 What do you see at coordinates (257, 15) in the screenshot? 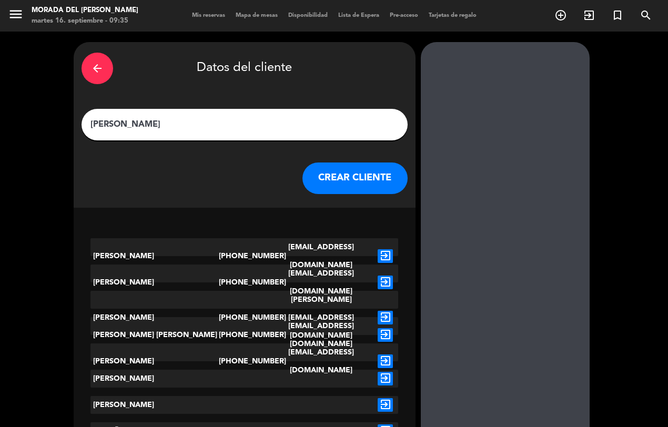
I see `span: Mapa de mesas` at bounding box center [257, 15].